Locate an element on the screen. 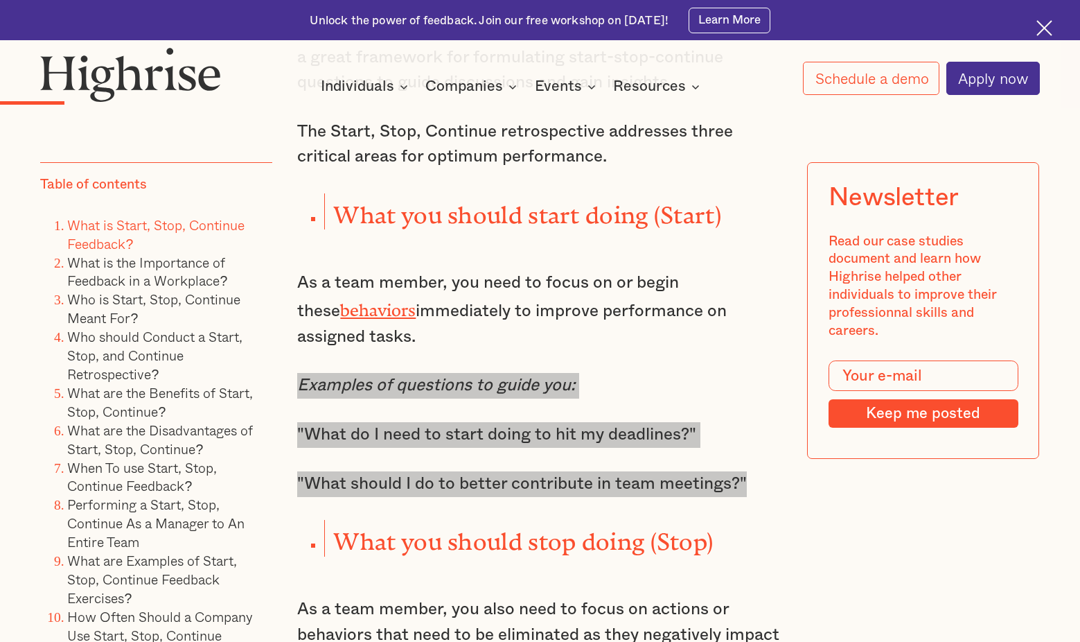 This screenshot has width=1080, height=642. a: Learn More is located at coordinates (729, 20).